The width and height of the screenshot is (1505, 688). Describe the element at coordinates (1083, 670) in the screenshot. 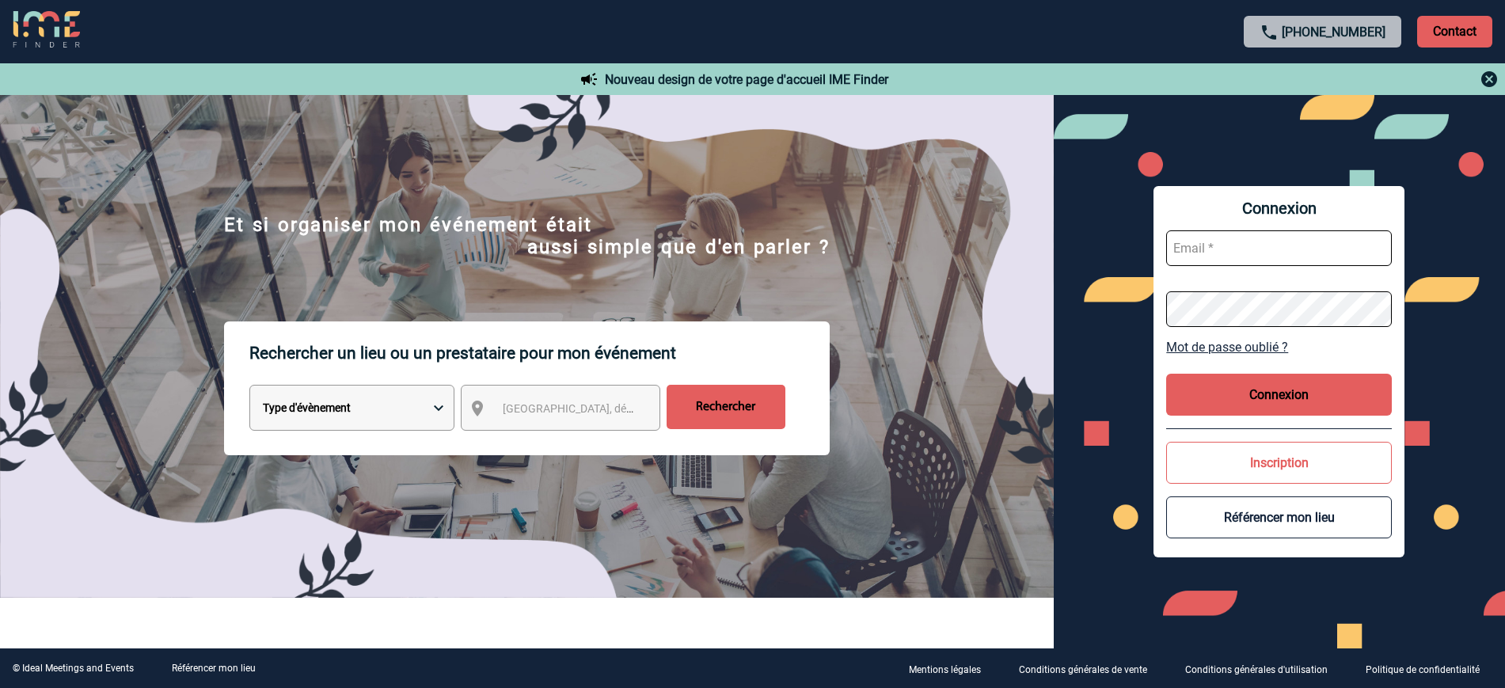

I see `p: Conditions générales de vente` at that location.